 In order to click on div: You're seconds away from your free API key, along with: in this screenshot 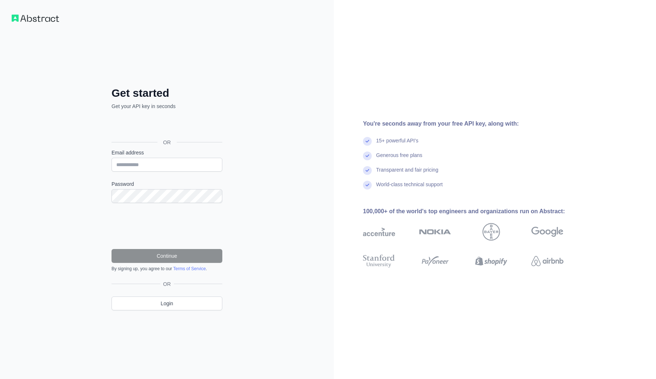, I will do `click(475, 124)`.